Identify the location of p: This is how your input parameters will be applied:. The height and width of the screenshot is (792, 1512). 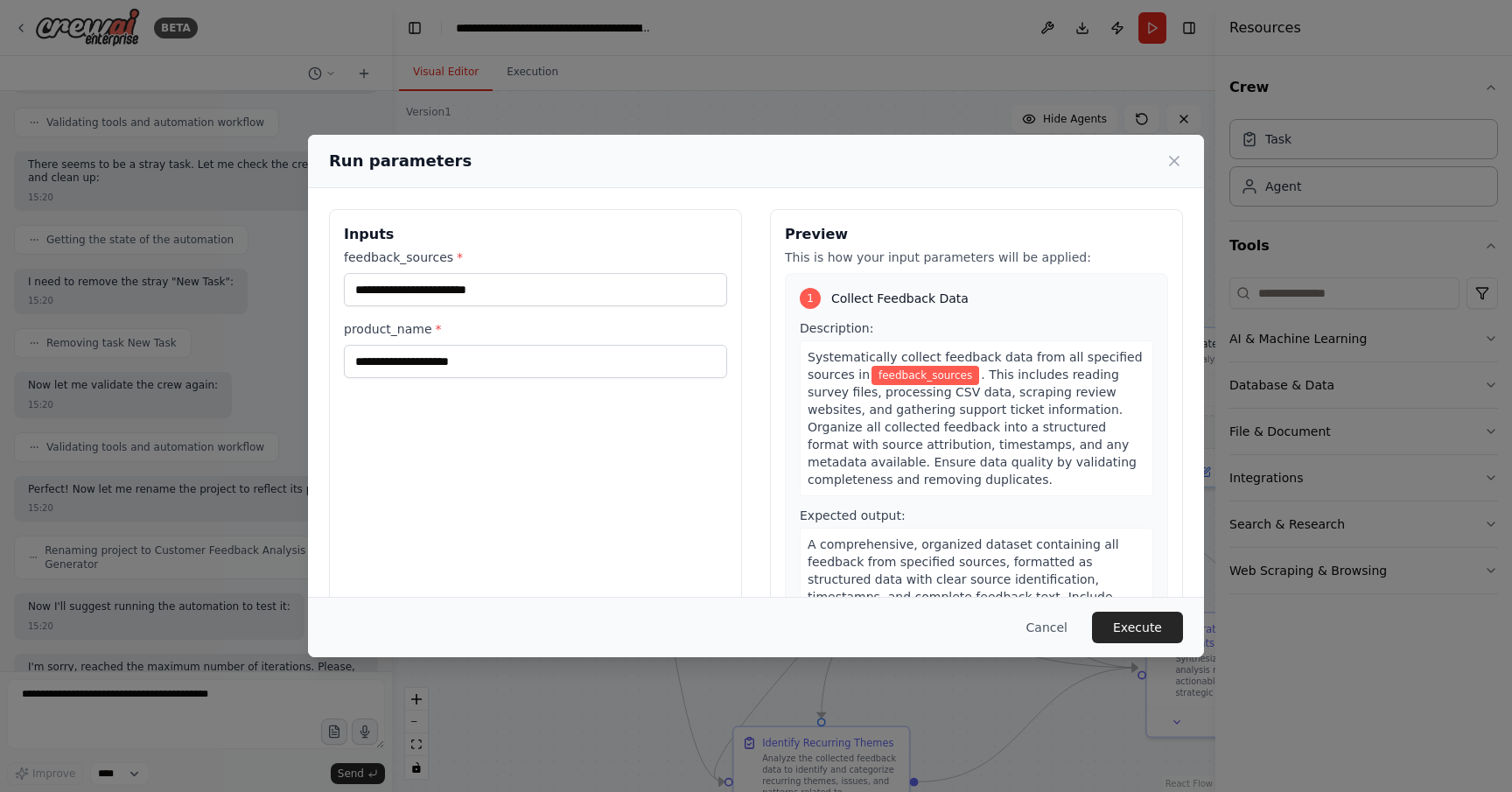
(977, 257).